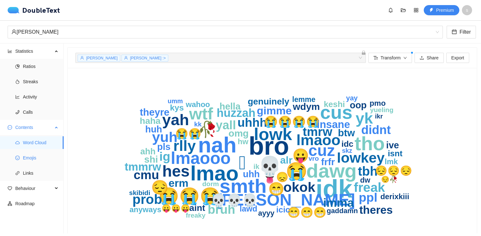 This screenshot has height=236, width=481. Describe the element at coordinates (17, 112) in the screenshot. I see `span: phone` at that location.